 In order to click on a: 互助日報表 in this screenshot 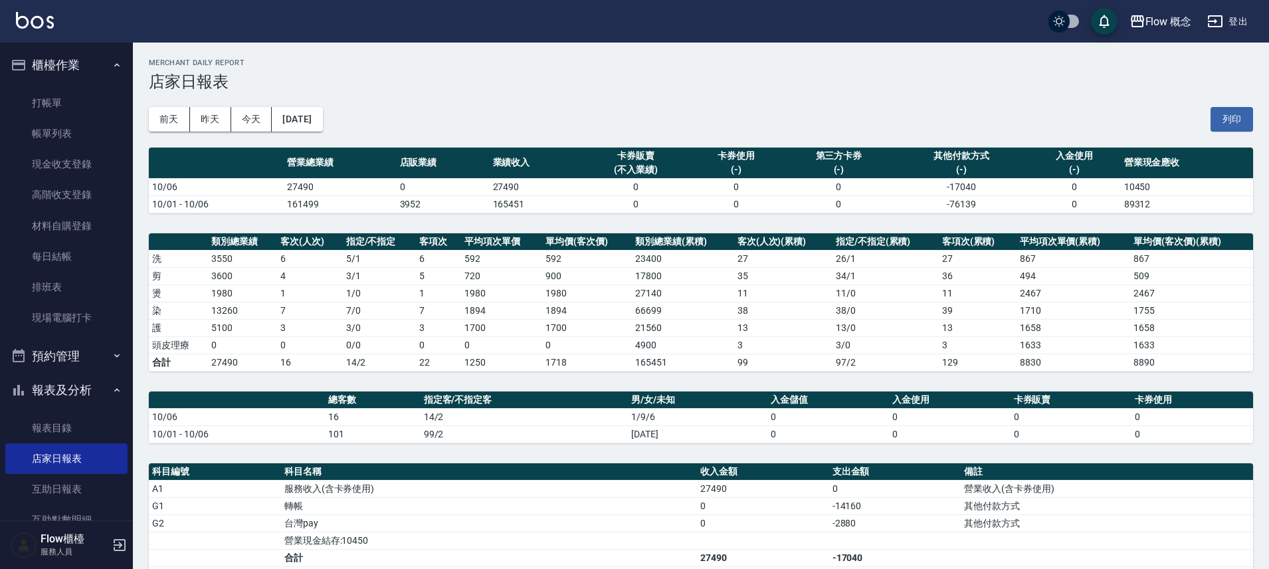, I will do `click(66, 489)`.